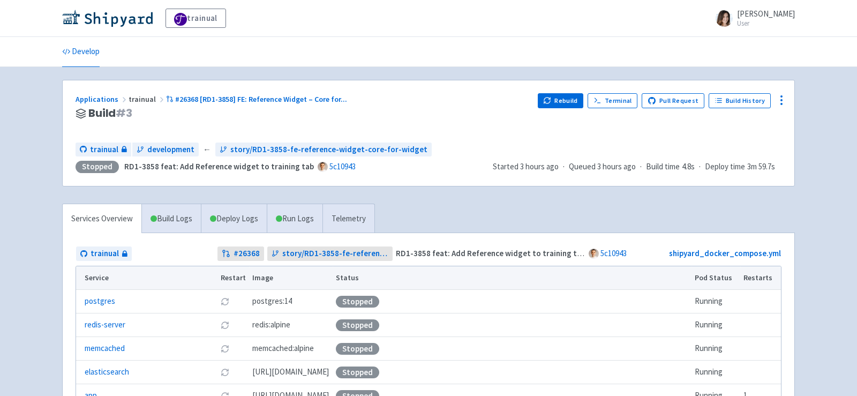 This screenshot has width=857, height=396. I want to click on span: 4.8s, so click(688, 167).